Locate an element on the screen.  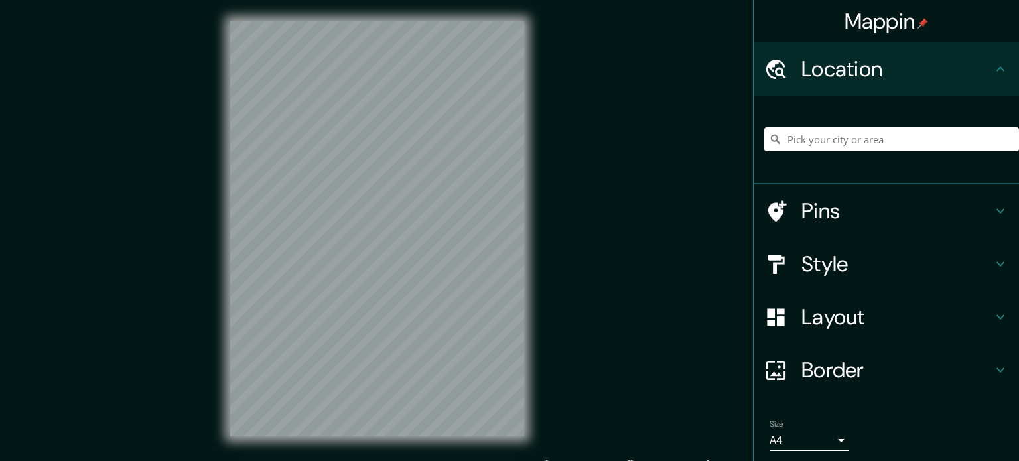
h4: Mappin is located at coordinates (886, 21).